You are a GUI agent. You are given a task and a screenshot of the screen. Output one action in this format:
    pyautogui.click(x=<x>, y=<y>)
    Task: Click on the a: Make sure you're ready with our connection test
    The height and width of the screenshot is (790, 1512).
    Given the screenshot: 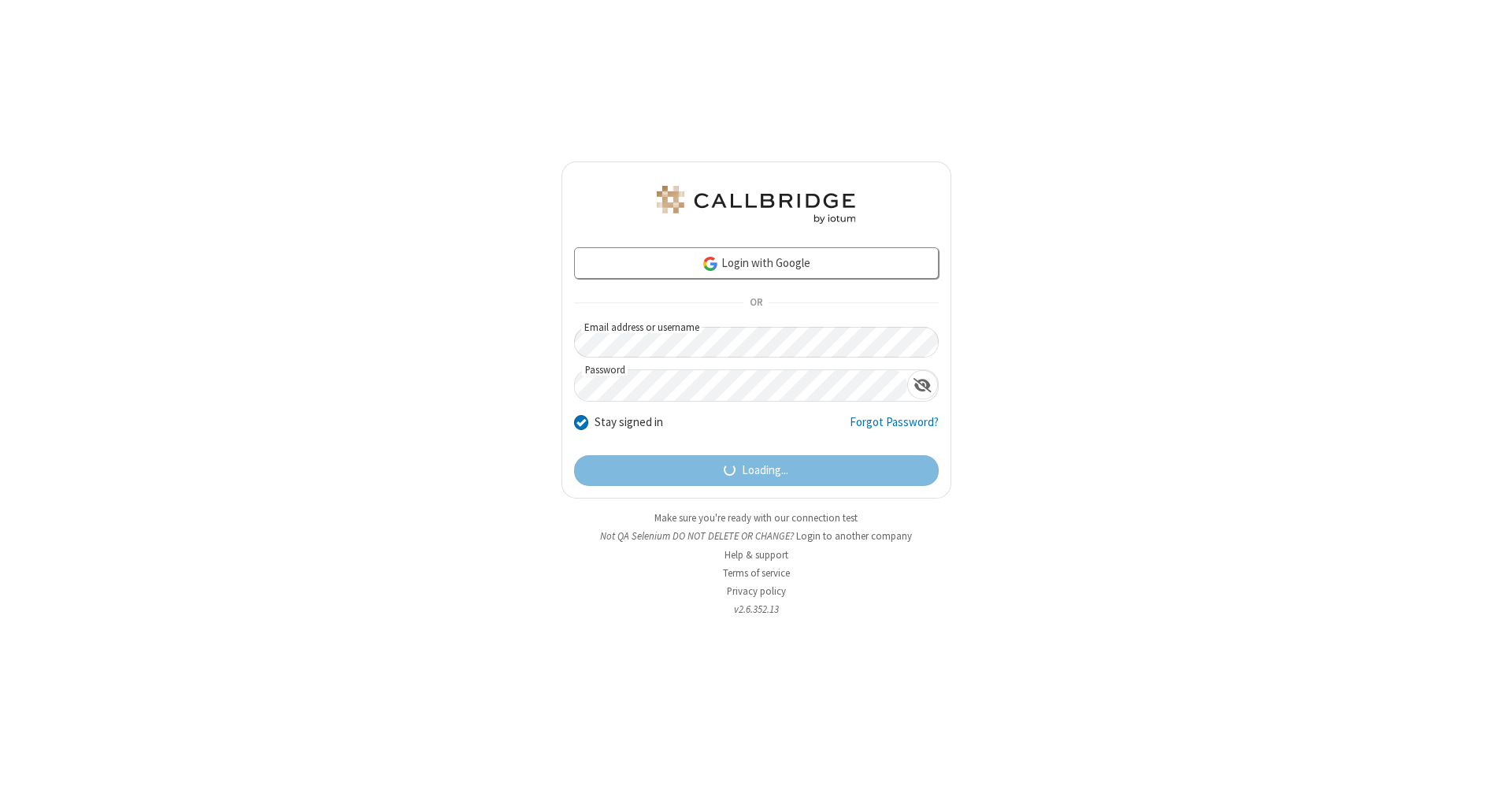 What is the action you would take?
    pyautogui.click(x=756, y=518)
    